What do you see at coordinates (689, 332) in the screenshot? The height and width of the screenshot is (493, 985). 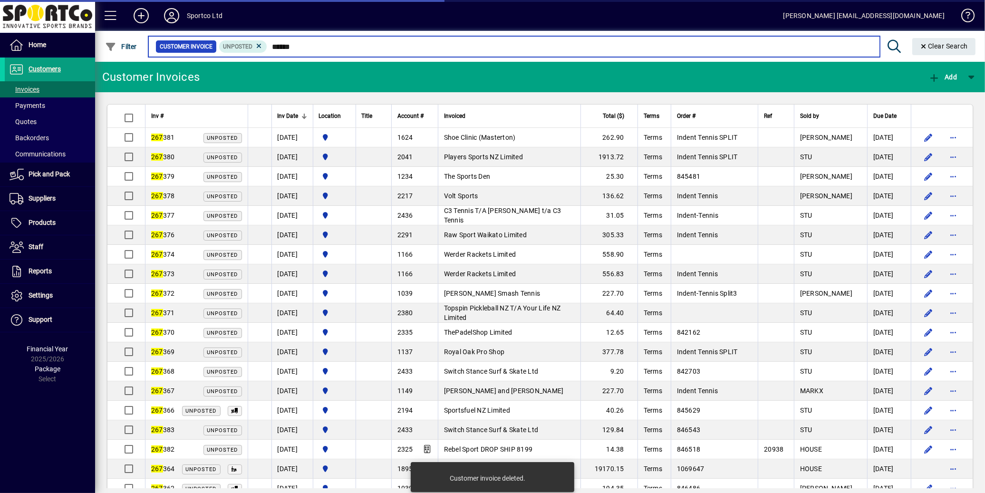 I see `span: 842162` at bounding box center [689, 332].